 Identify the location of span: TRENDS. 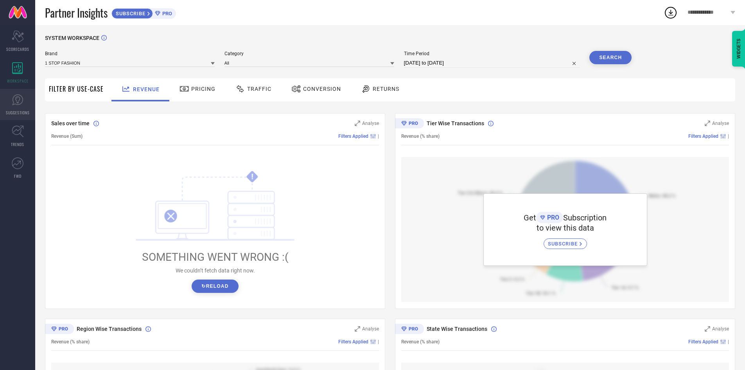
(18, 144).